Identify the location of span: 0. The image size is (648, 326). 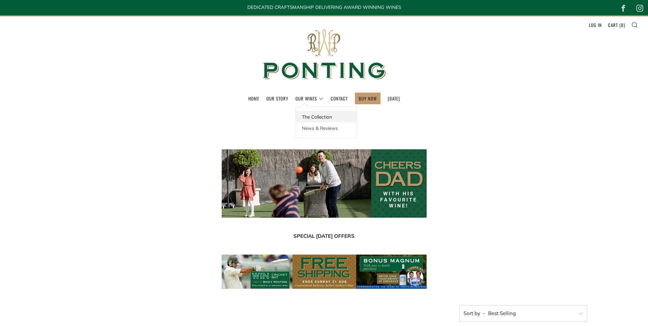
(623, 25).